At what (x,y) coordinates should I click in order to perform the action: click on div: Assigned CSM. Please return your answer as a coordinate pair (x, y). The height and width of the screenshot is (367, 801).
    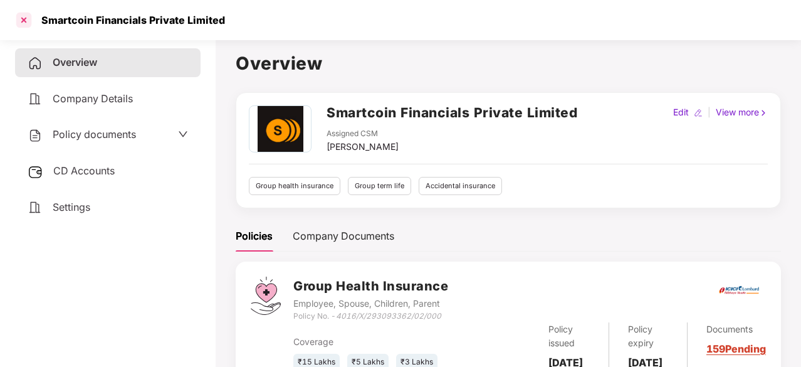
    Looking at the image, I should click on (362, 133).